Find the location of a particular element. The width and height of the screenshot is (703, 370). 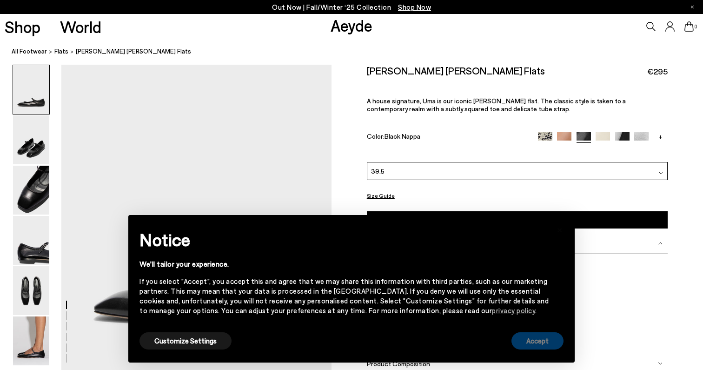

a: privacy policy is located at coordinates (514, 310).